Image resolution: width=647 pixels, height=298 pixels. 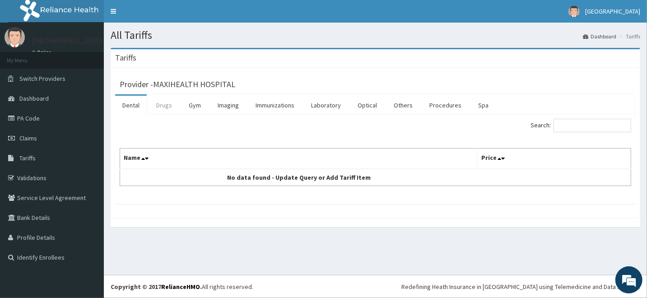 What do you see at coordinates (275, 105) in the screenshot?
I see `a: Immunizations` at bounding box center [275, 105].